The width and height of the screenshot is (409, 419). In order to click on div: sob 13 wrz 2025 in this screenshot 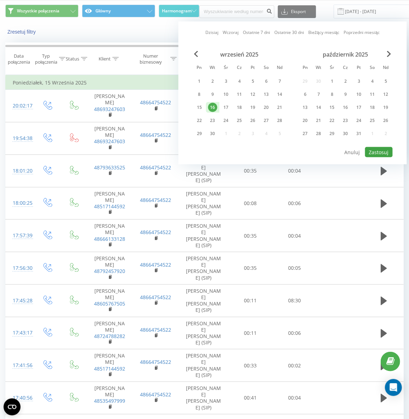, I will do `click(267, 94)`.